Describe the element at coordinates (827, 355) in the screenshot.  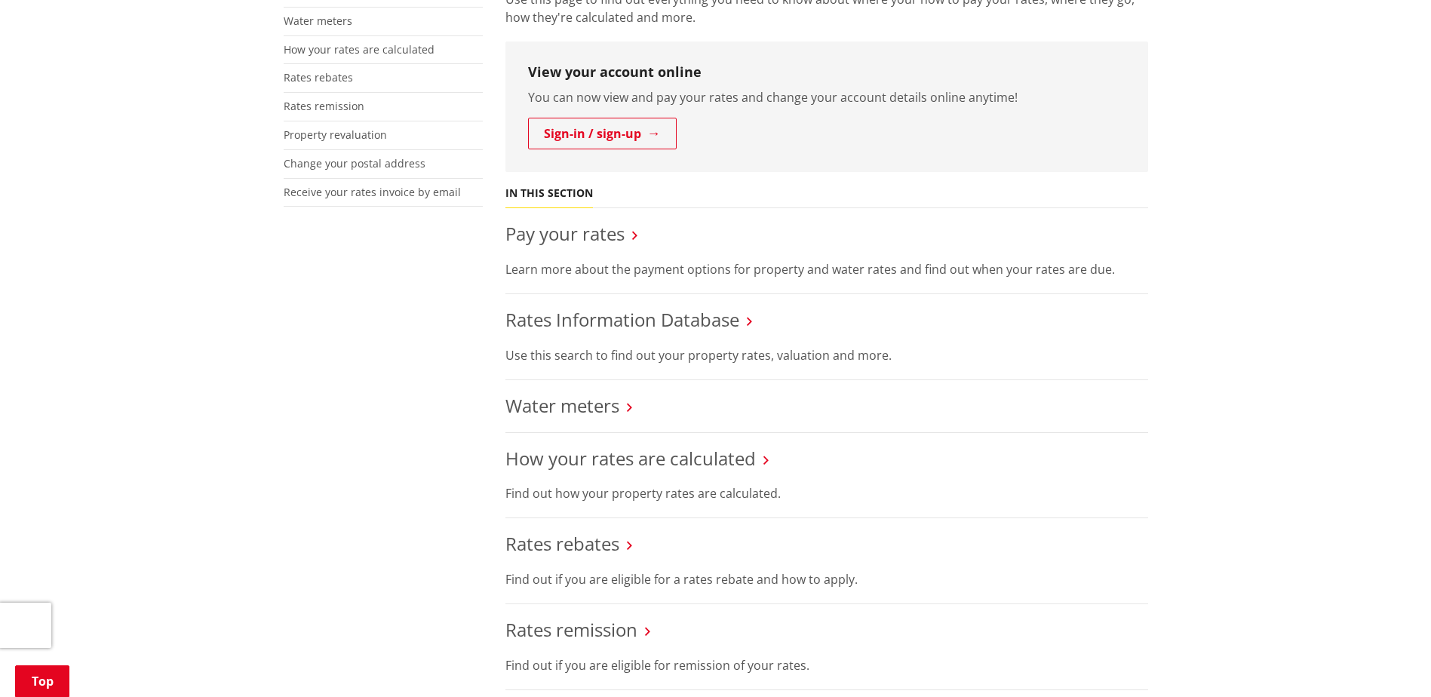
I see `p: Use this search to find out your property rates, valuation and more.` at that location.